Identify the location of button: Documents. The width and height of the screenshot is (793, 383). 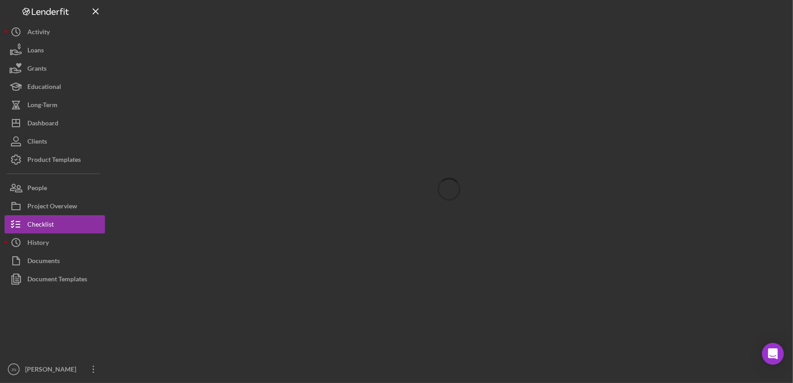
(55, 261).